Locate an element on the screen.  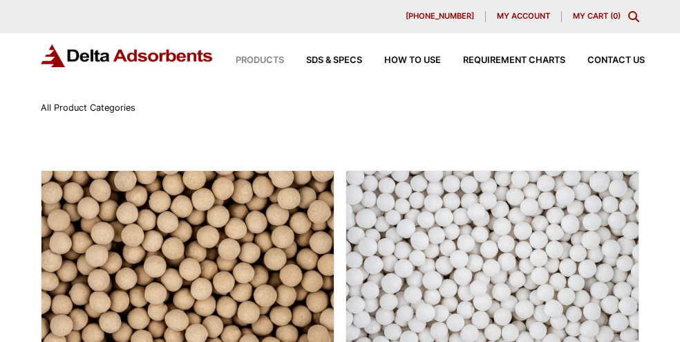
span: Requirement Charts is located at coordinates (514, 60).